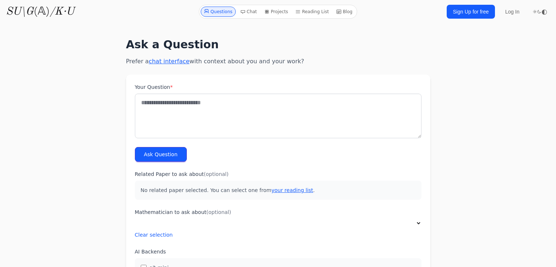  I want to click on h1: Ask a Question, so click(278, 45).